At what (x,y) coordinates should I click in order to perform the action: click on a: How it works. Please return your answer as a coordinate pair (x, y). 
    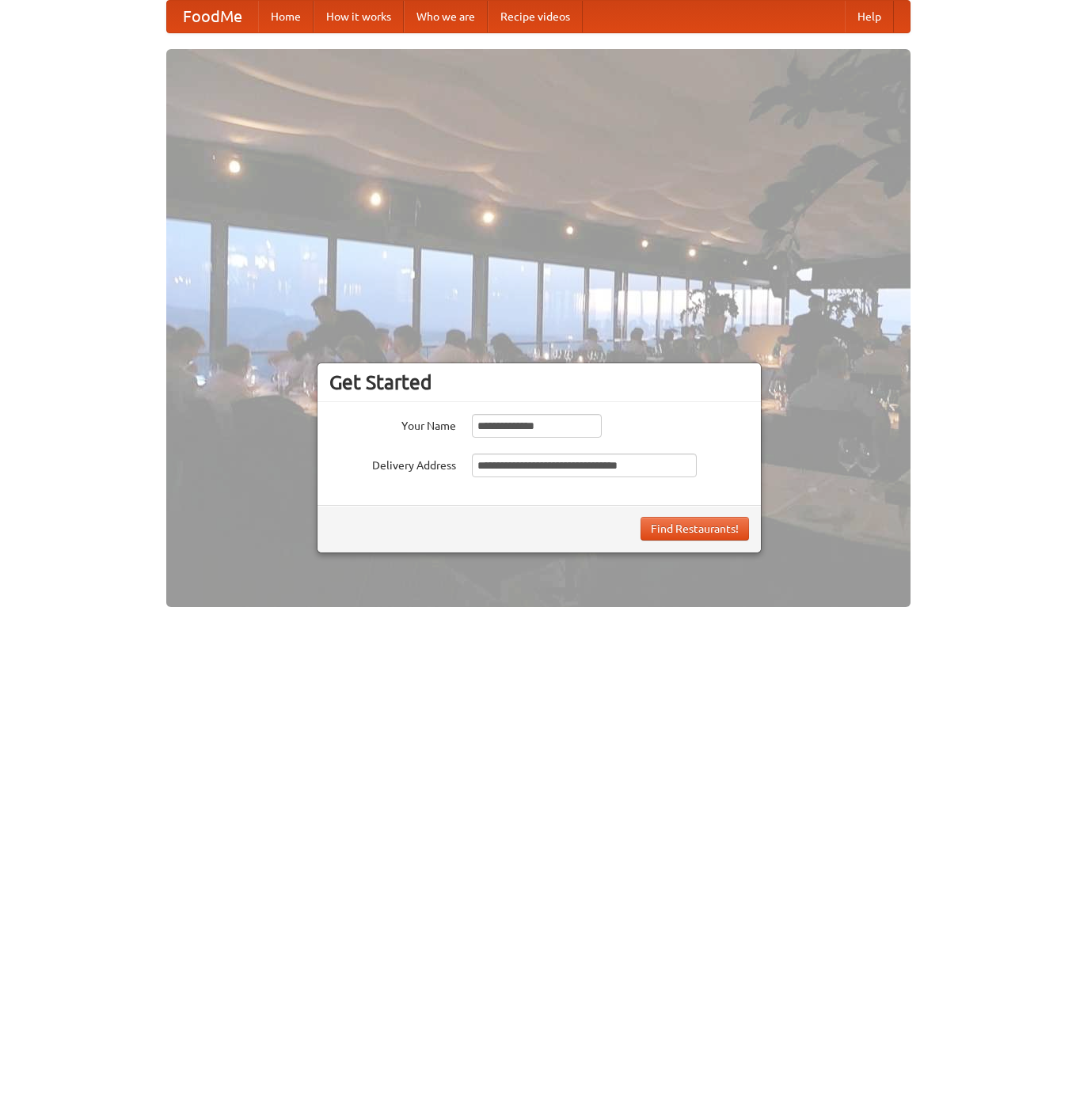
    Looking at the image, I should click on (359, 17).